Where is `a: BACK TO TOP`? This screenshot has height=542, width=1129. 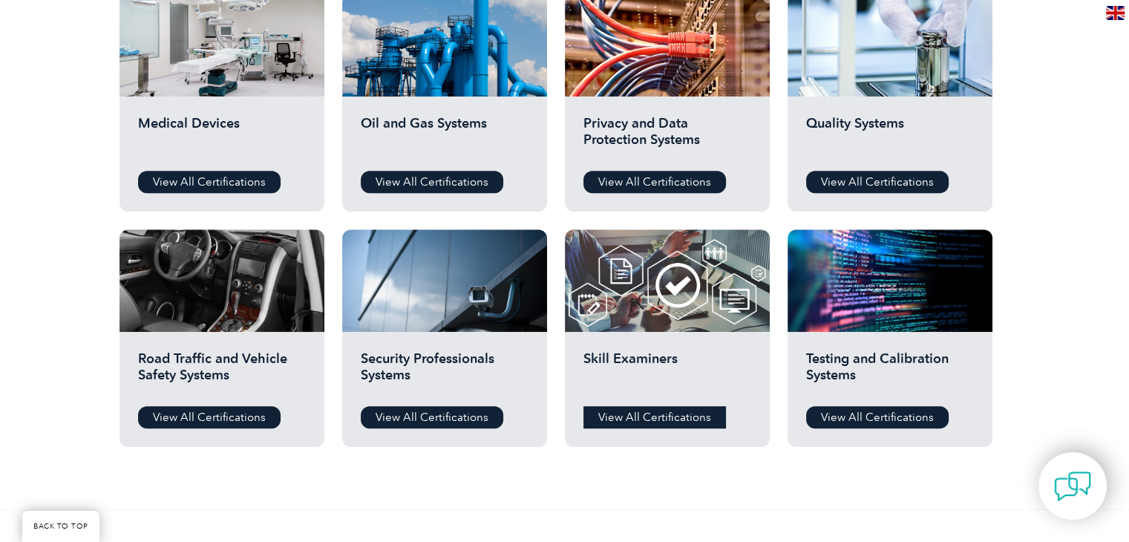
a: BACK TO TOP is located at coordinates (61, 526).